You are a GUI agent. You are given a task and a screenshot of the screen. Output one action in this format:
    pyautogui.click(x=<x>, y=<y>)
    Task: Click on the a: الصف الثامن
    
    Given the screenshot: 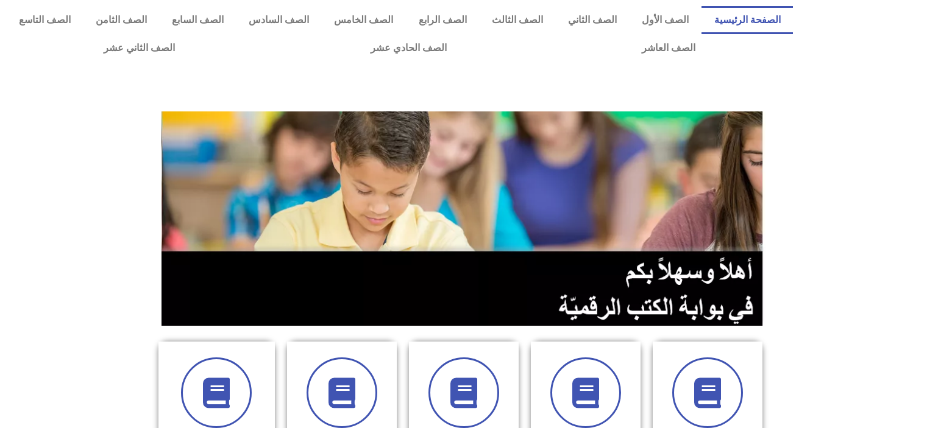 What is the action you would take?
    pyautogui.click(x=121, y=20)
    